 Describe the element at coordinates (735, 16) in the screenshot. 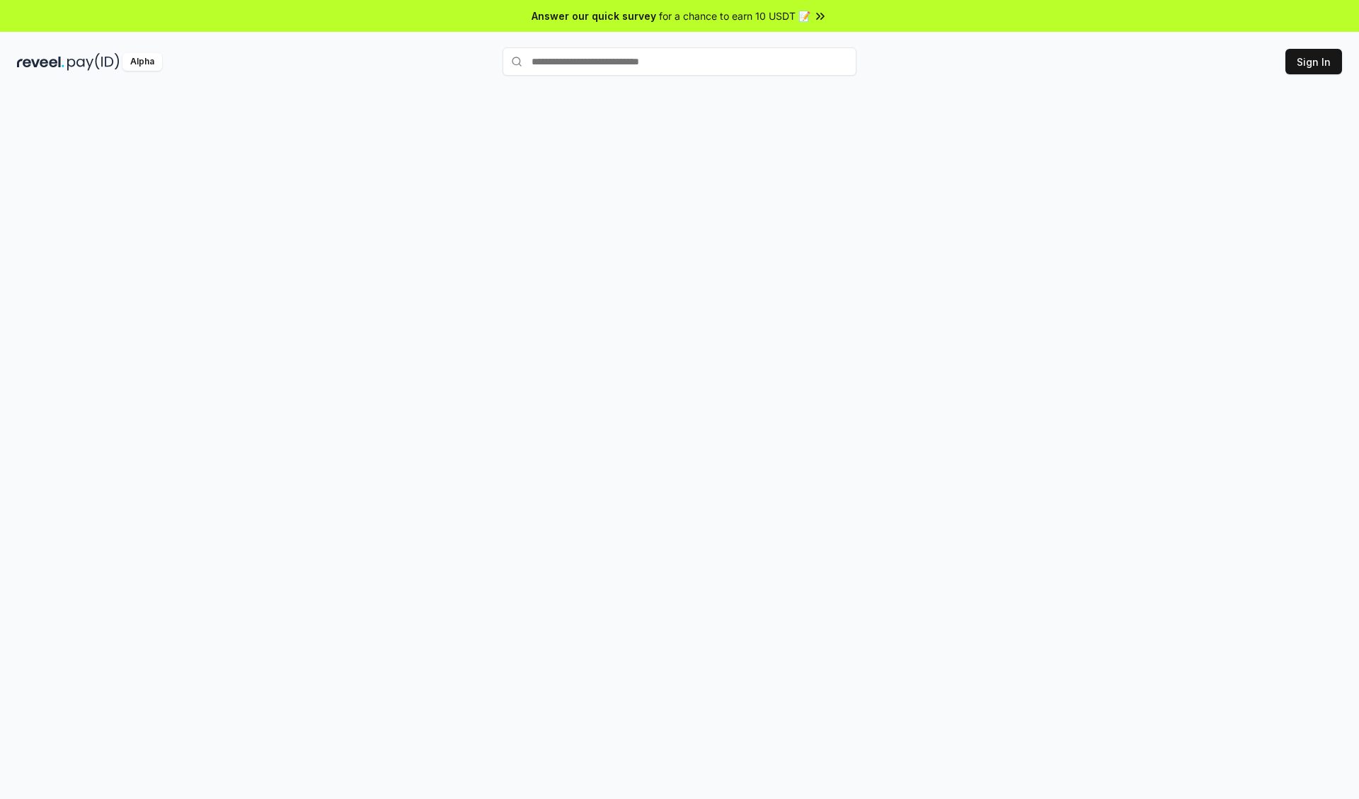

I see `span: for a chance to earn 10 USDT 📝` at that location.